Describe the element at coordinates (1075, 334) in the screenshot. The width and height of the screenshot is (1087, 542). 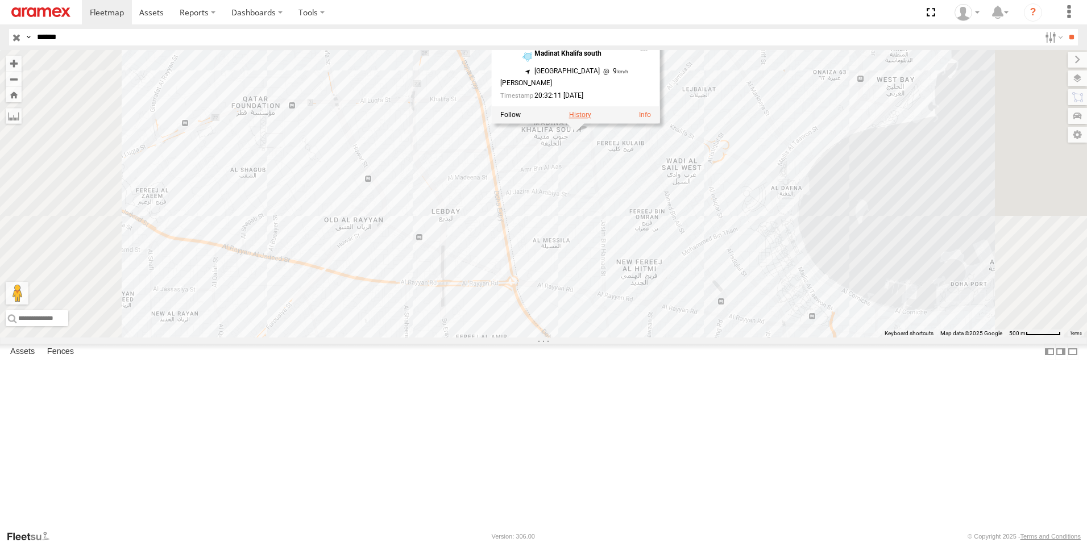
I see `a: Terms (opens in new tab)` at that location.